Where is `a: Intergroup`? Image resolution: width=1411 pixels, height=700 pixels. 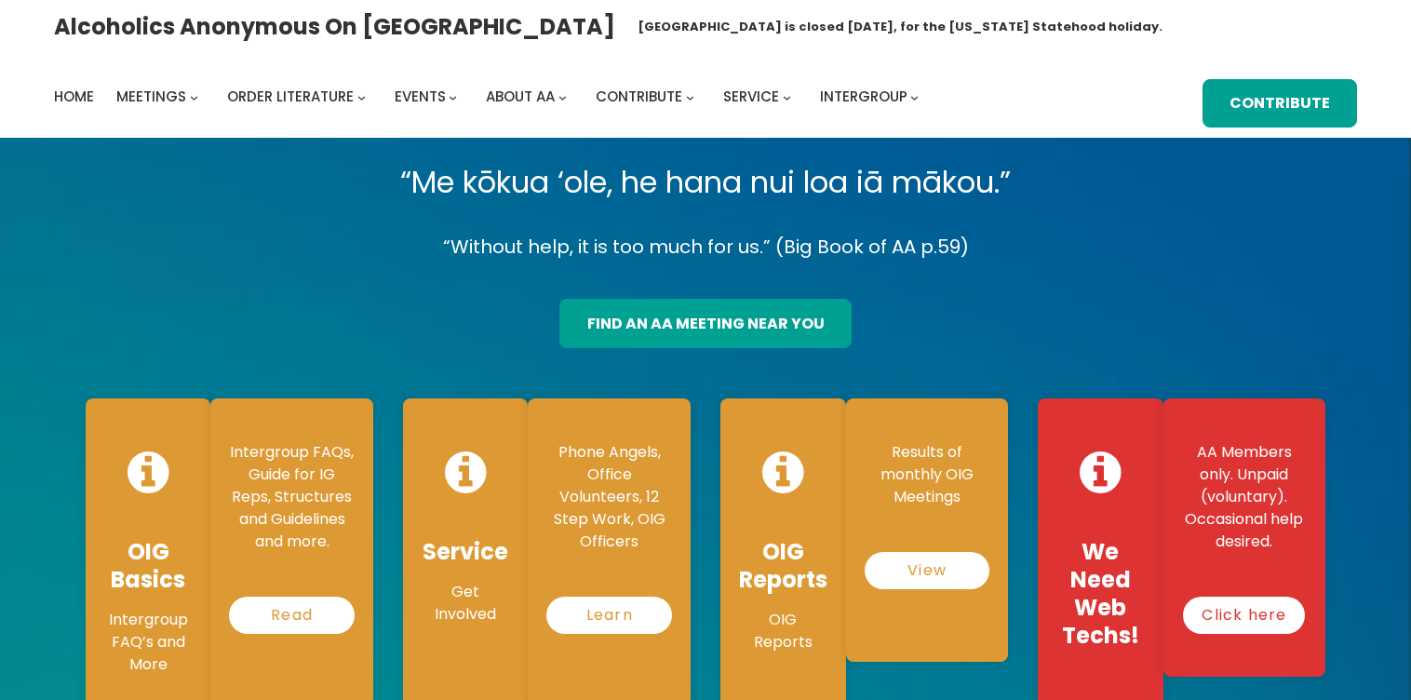
a: Intergroup is located at coordinates (864, 97).